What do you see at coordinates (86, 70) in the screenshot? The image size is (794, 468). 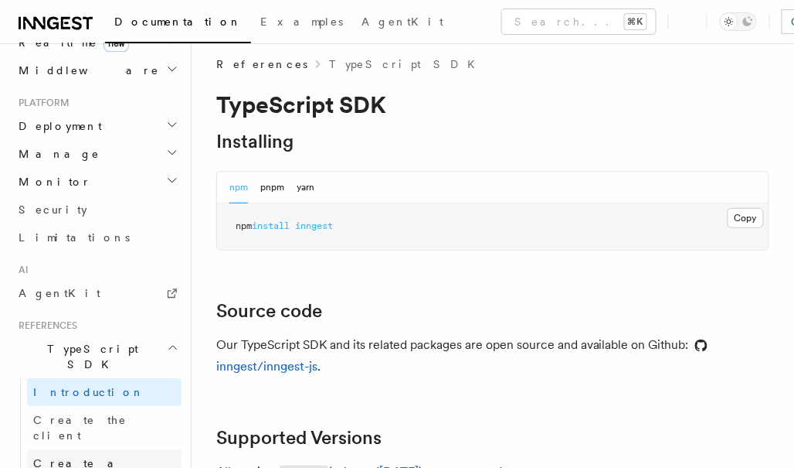 I see `span: Middleware` at bounding box center [86, 70].